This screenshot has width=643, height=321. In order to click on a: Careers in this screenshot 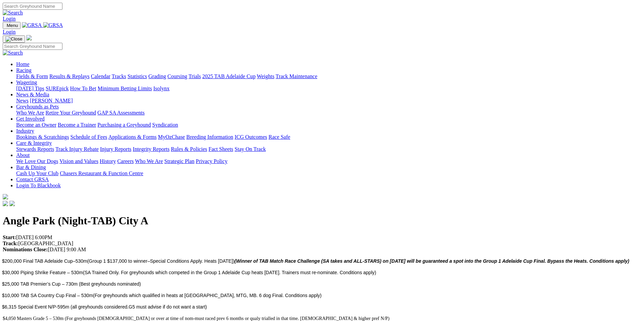, I will do `click(125, 161)`.